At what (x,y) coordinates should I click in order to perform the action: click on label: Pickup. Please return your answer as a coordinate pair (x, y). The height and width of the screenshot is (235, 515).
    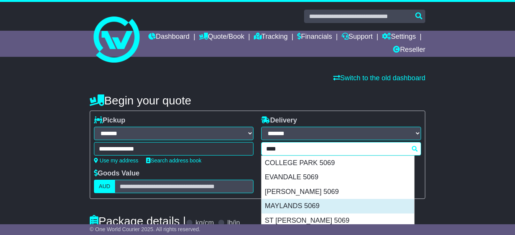
    Looking at the image, I should click on (110, 120).